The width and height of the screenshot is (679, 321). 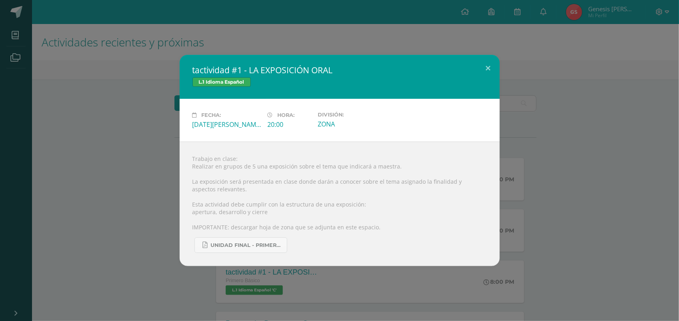 I want to click on span: Hora:, so click(x=286, y=115).